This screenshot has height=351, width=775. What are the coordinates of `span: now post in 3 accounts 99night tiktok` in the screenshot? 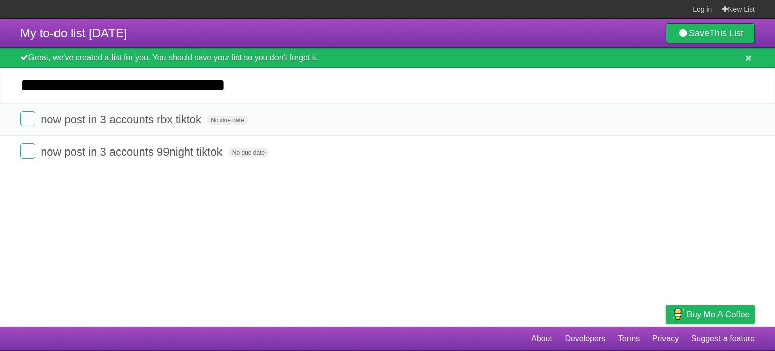 It's located at (133, 151).